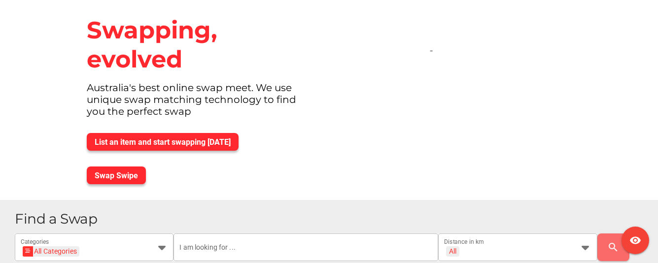 This screenshot has width=658, height=263. I want to click on i: visibility, so click(635, 240).